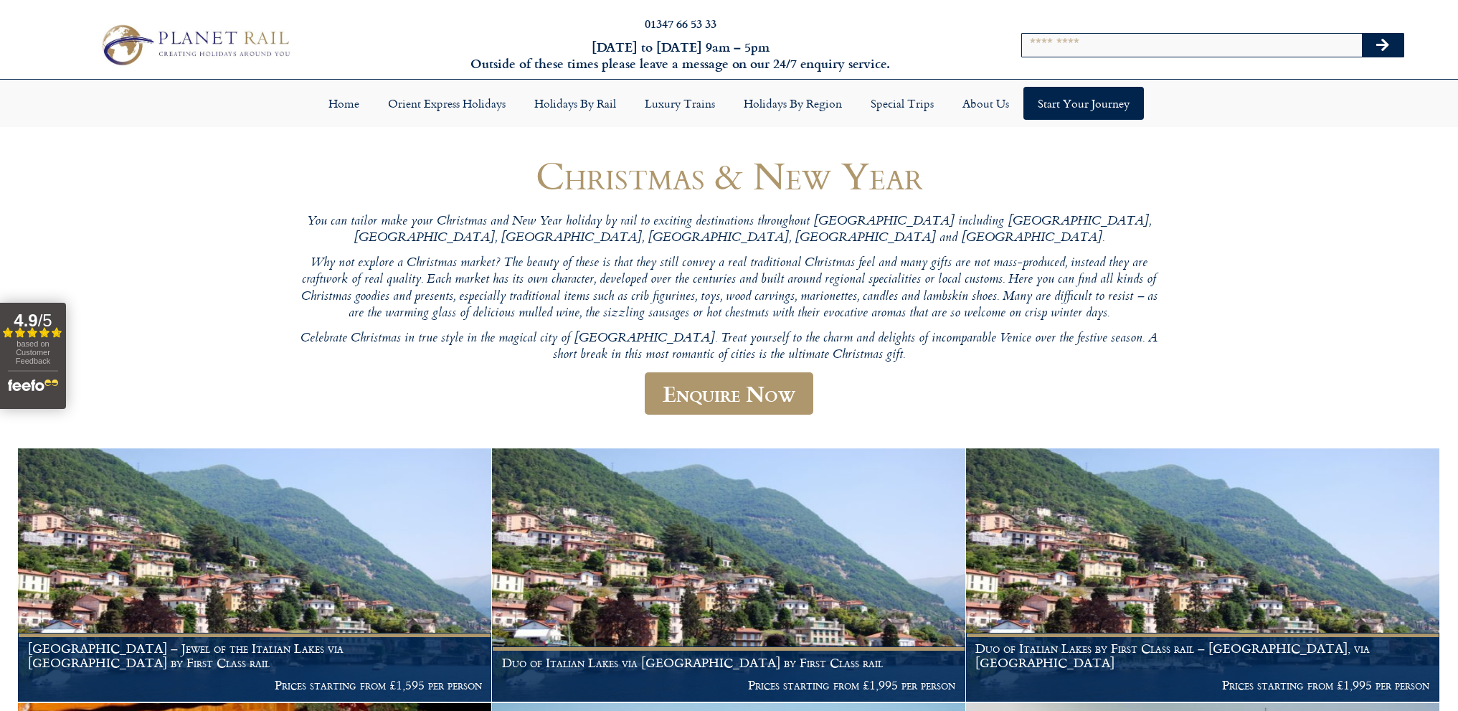 The image size is (1458, 711). I want to click on a: Holidays by Region, so click(793, 103).